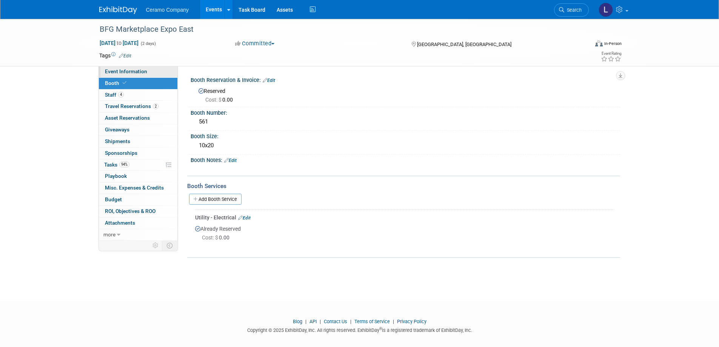  I want to click on span: Shipments, so click(117, 141).